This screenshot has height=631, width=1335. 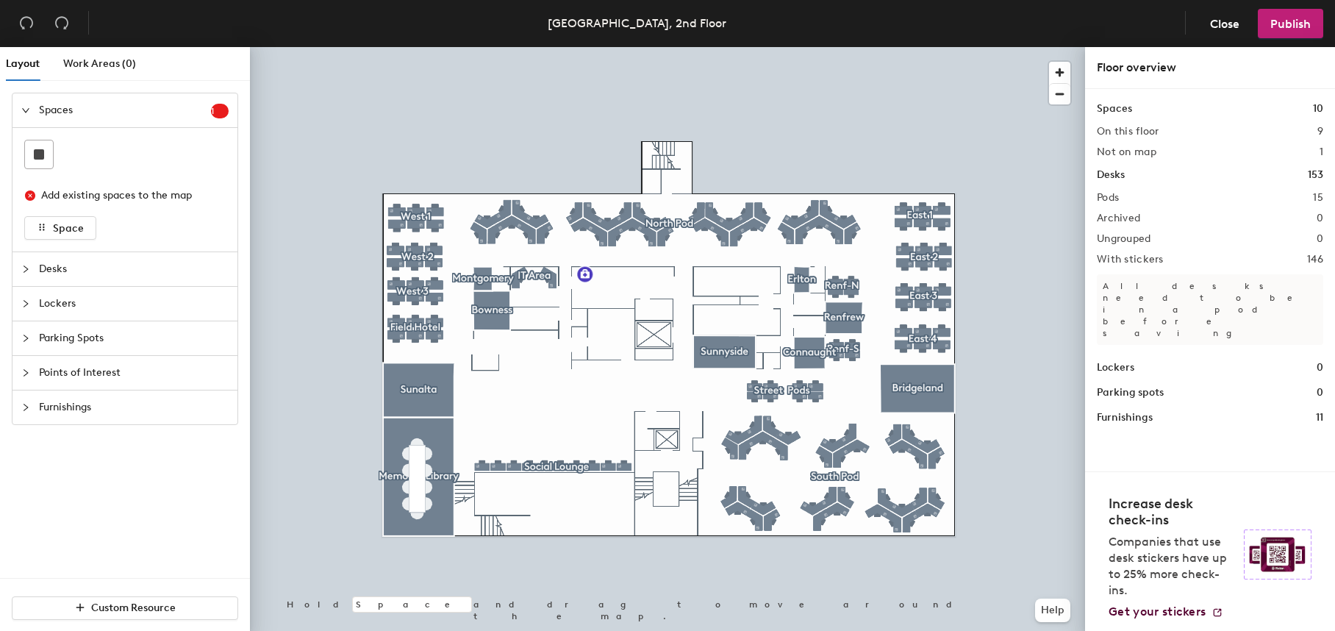 What do you see at coordinates (1315, 175) in the screenshot?
I see `h1: 153` at bounding box center [1315, 175].